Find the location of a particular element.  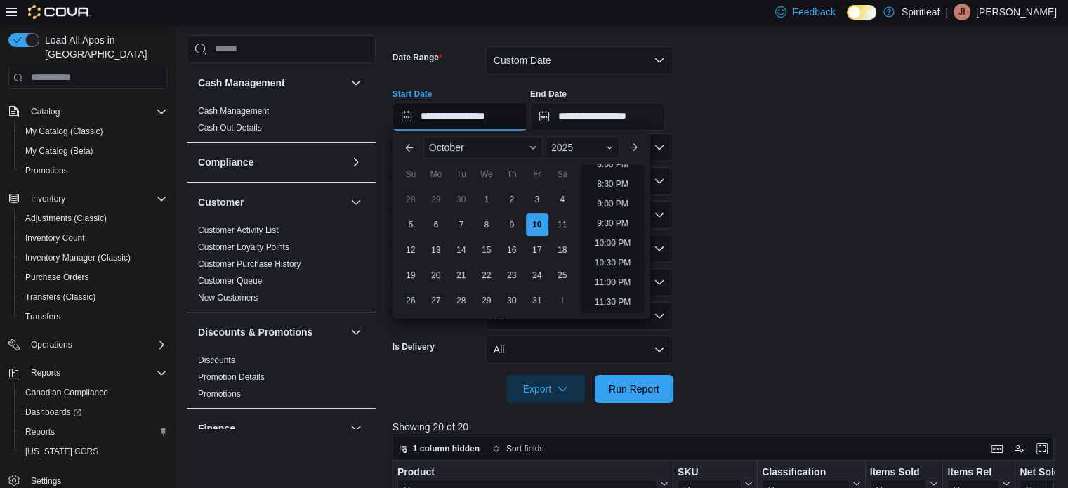

div: day-21 is located at coordinates (461, 275).